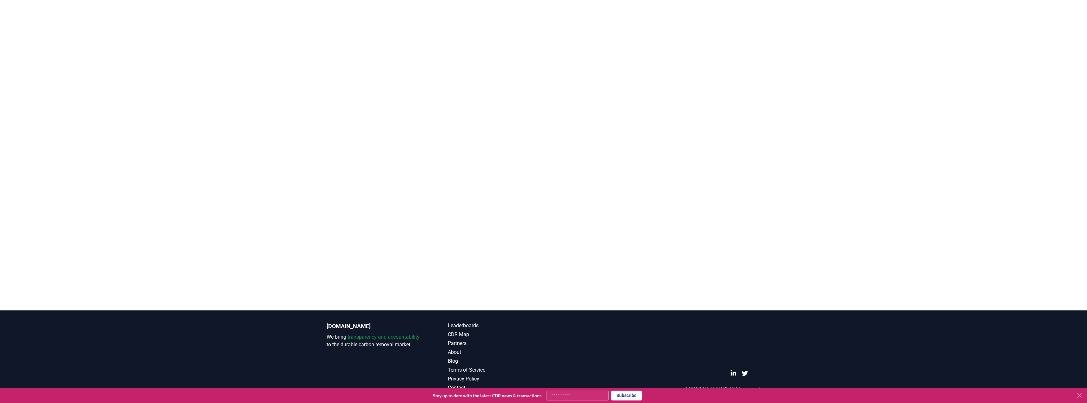  I want to click on a: Leaderboards, so click(496, 326).